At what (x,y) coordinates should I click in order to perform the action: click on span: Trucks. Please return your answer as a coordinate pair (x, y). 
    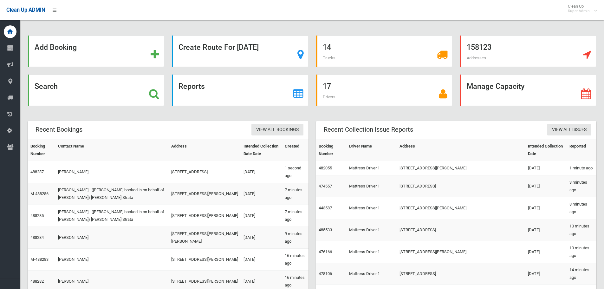
    Looking at the image, I should click on (329, 58).